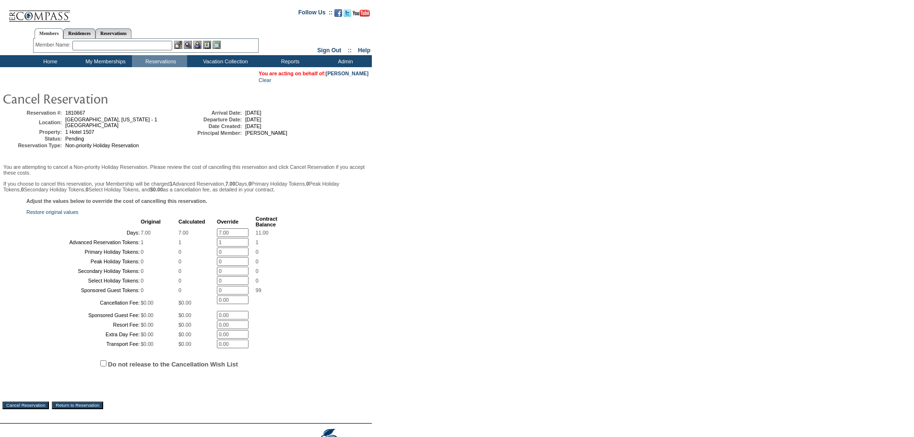 The height and width of the screenshot is (437, 914). I want to click on a: Reservations, so click(113, 33).